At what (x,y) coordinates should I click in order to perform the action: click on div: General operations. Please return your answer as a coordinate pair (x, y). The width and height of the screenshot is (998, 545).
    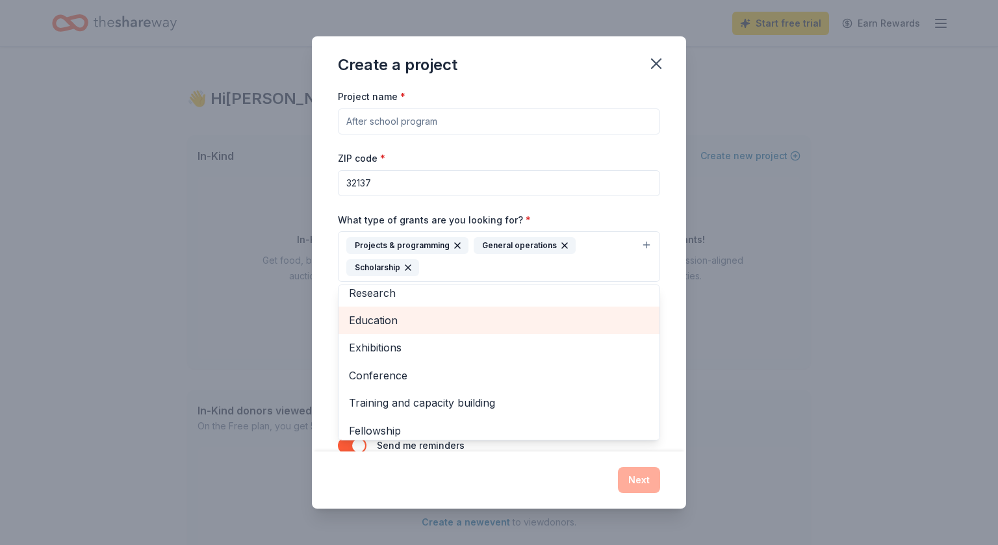
    Looking at the image, I should click on (524, 246).